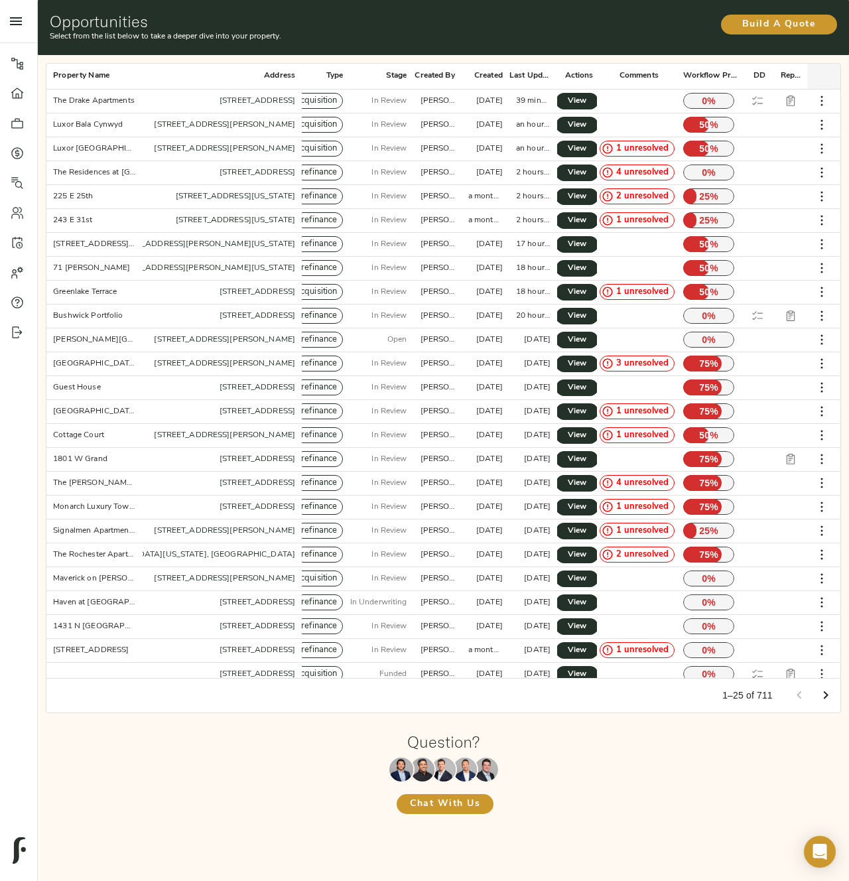 This screenshot has height=881, width=849. What do you see at coordinates (80, 459) in the screenshot?
I see `div: 1801 W Grand` at bounding box center [80, 459].